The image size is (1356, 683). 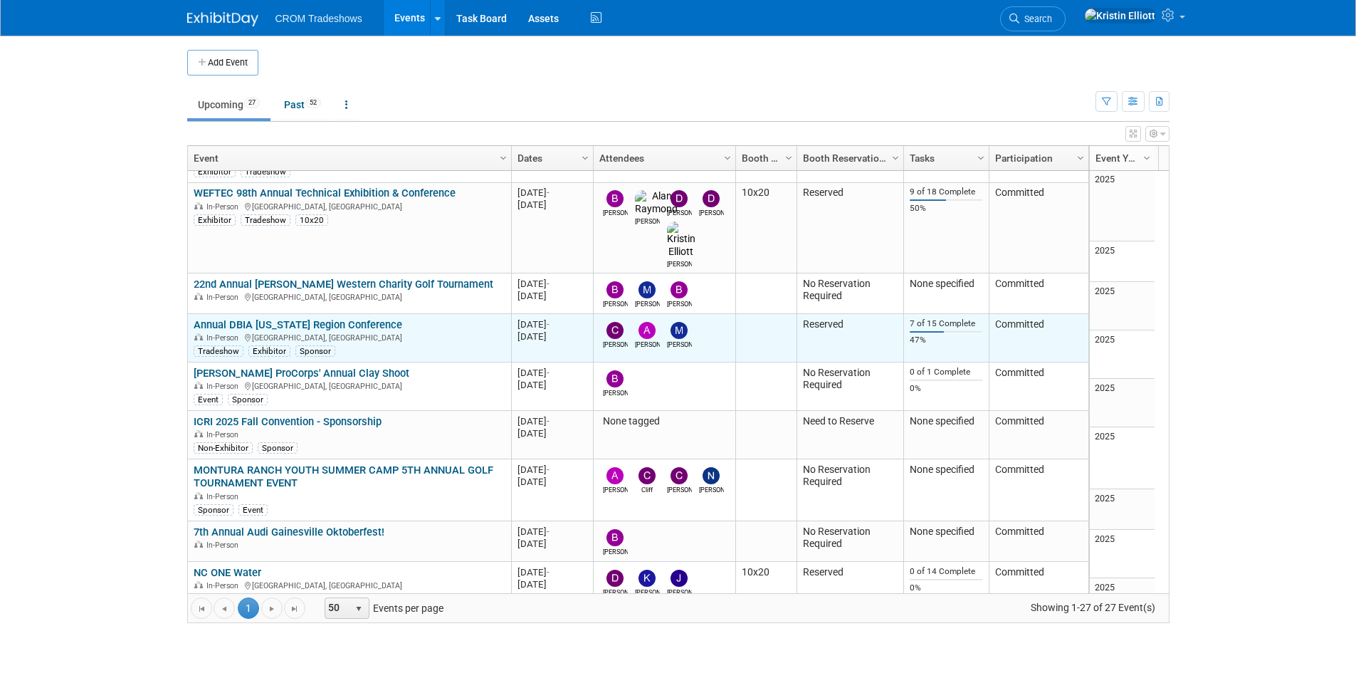 What do you see at coordinates (615, 199) in the screenshot?
I see `img: Bobby Oyenarte` at bounding box center [615, 199].